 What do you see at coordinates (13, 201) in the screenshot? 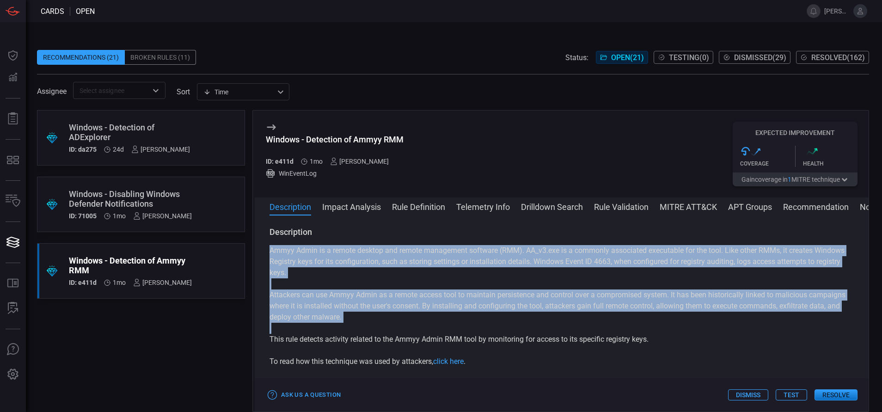
I see `button: Inventory` at bounding box center [13, 201].